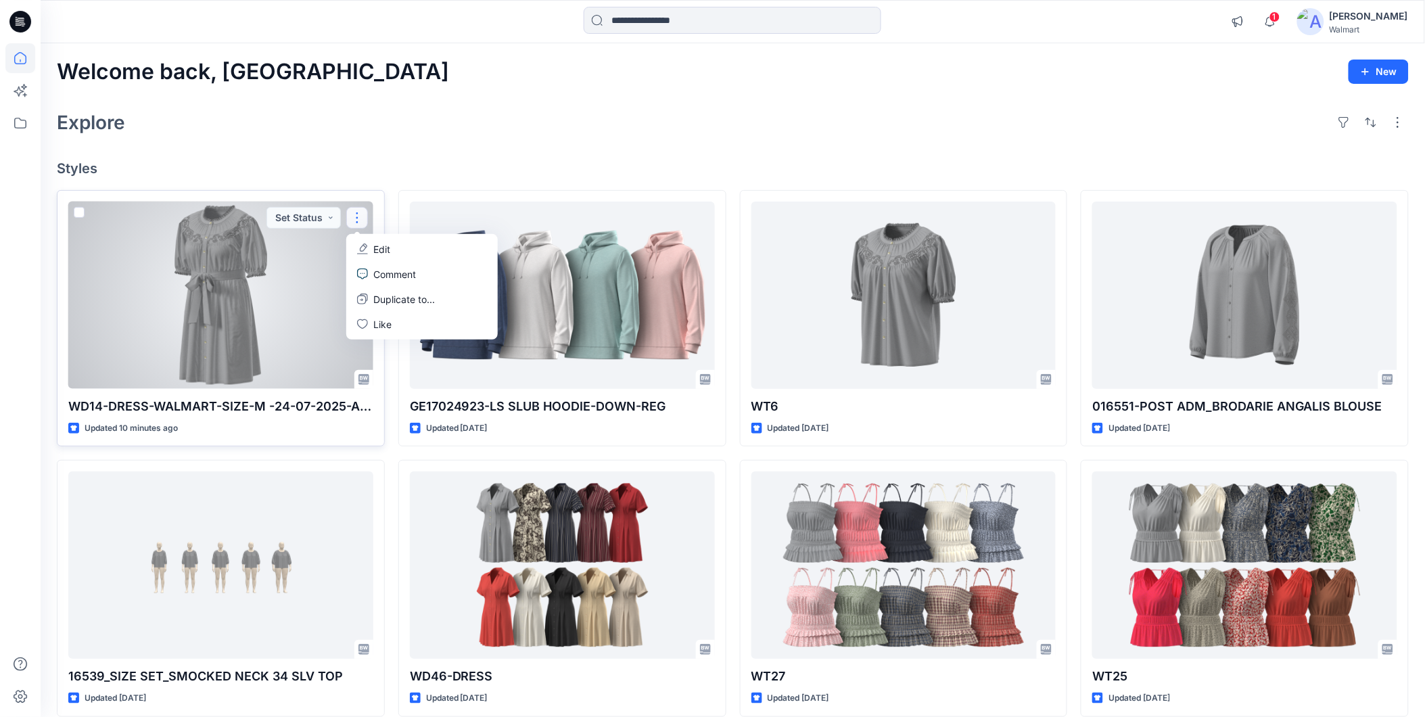 The height and width of the screenshot is (717, 1425). I want to click on div: Walmart, so click(1369, 29).